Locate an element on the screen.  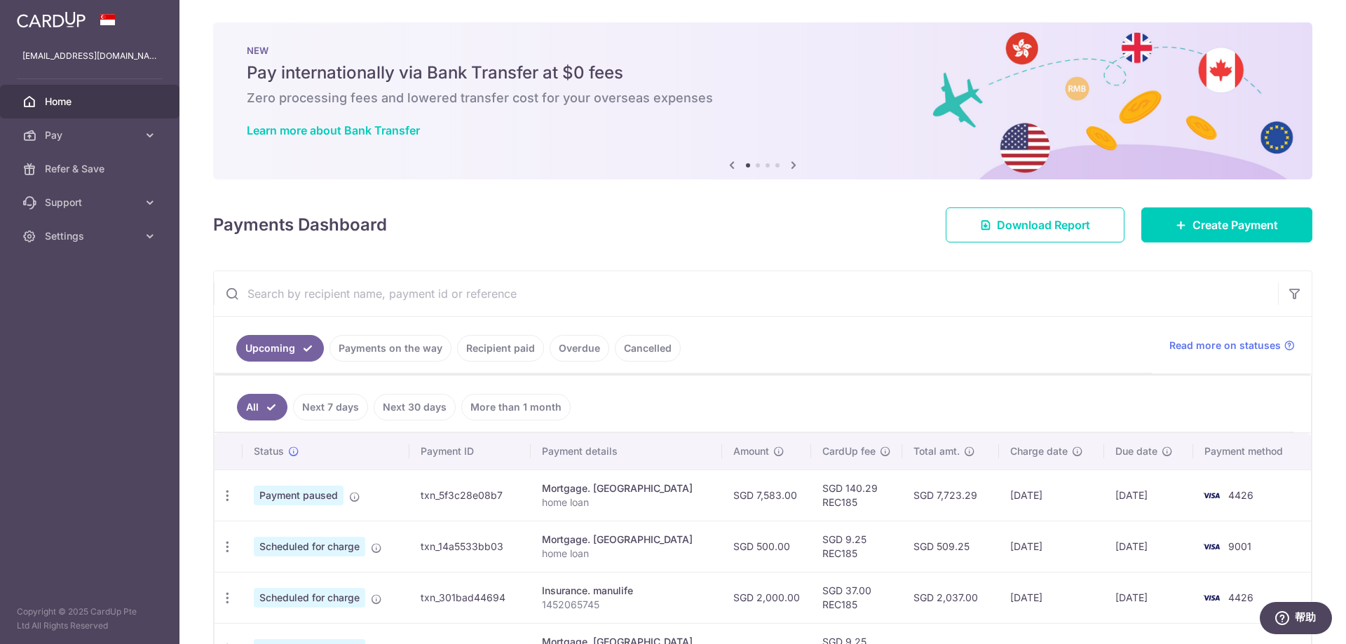
span: Settings is located at coordinates (91, 236).